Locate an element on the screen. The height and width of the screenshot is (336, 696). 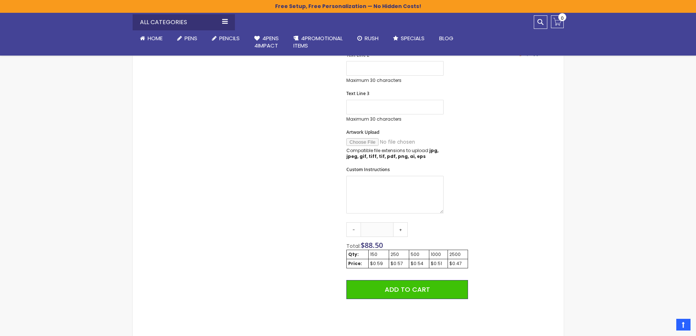
a: Pencils is located at coordinates (226, 38).